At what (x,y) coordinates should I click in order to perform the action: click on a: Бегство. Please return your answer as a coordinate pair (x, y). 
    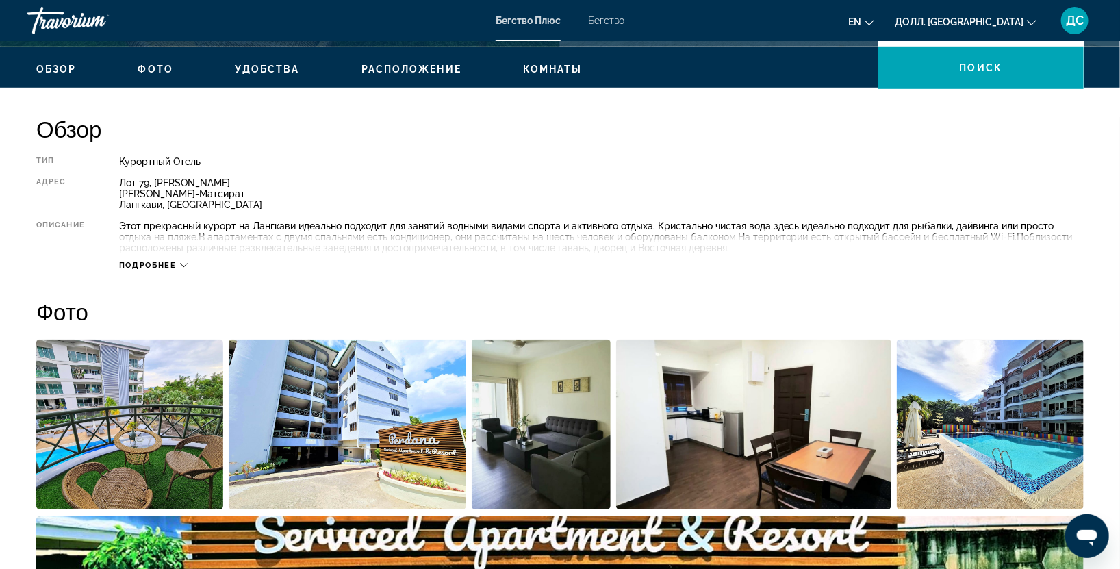
    Looking at the image, I should click on (606, 21).